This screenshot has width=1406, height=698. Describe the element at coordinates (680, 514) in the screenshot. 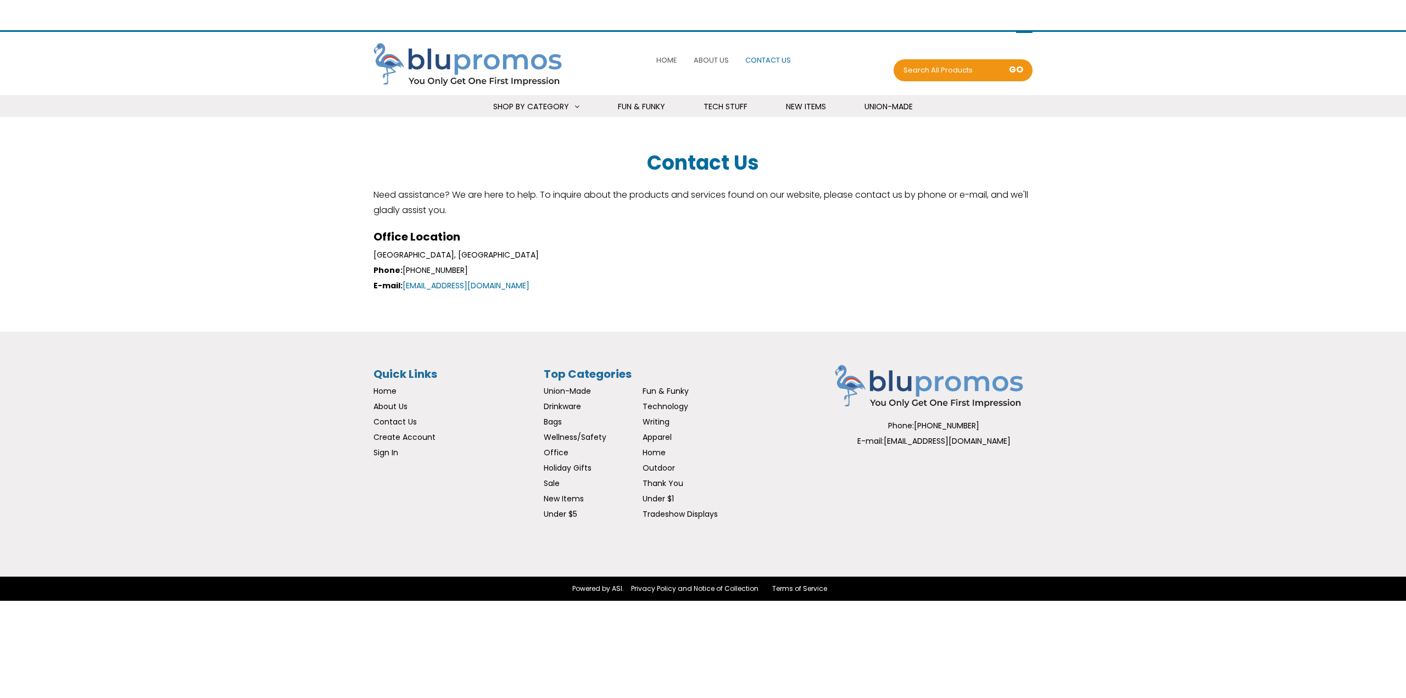

I see `span: Tradeshow Displays` at that location.